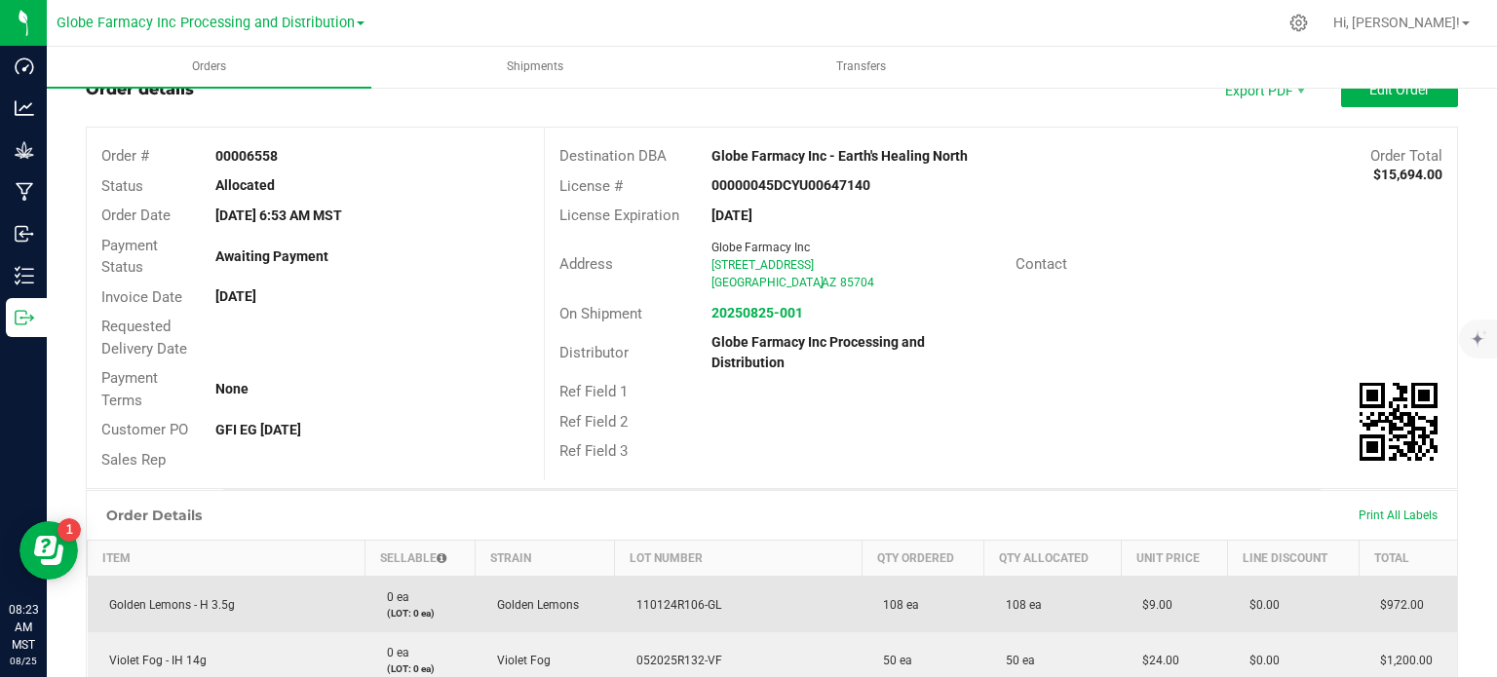  Describe the element at coordinates (1263, 90) in the screenshot. I see `li: Export PDF` at that location.